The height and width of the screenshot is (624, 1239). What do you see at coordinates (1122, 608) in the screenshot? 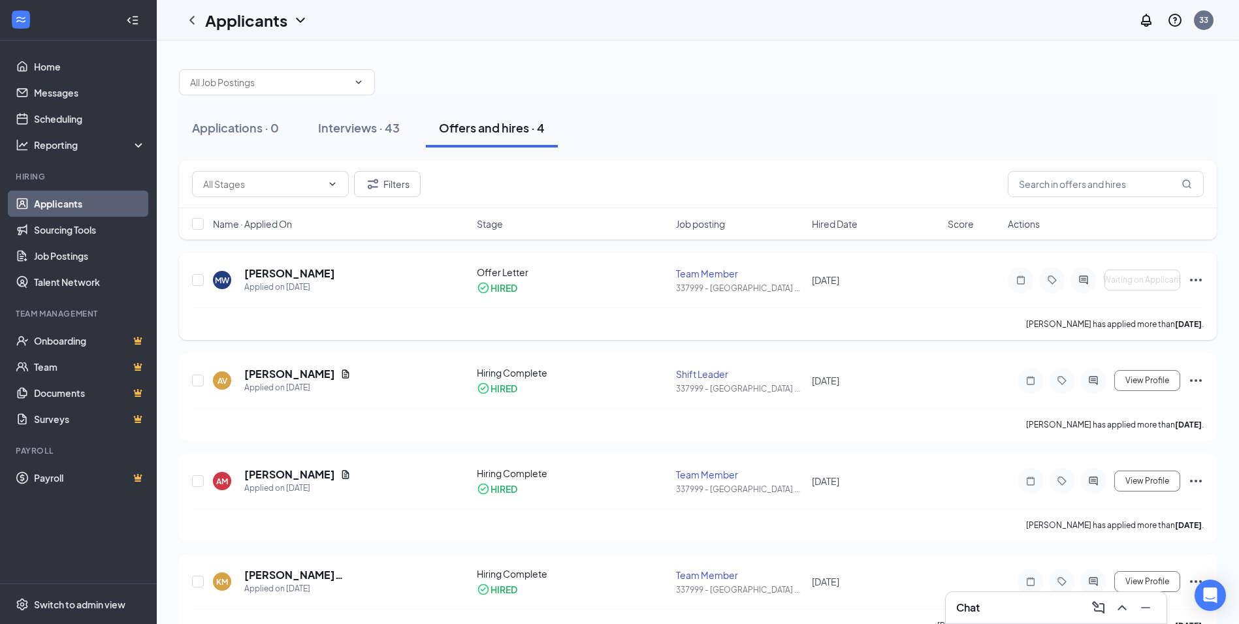
I see `svg: ChevronUp` at bounding box center [1122, 608].